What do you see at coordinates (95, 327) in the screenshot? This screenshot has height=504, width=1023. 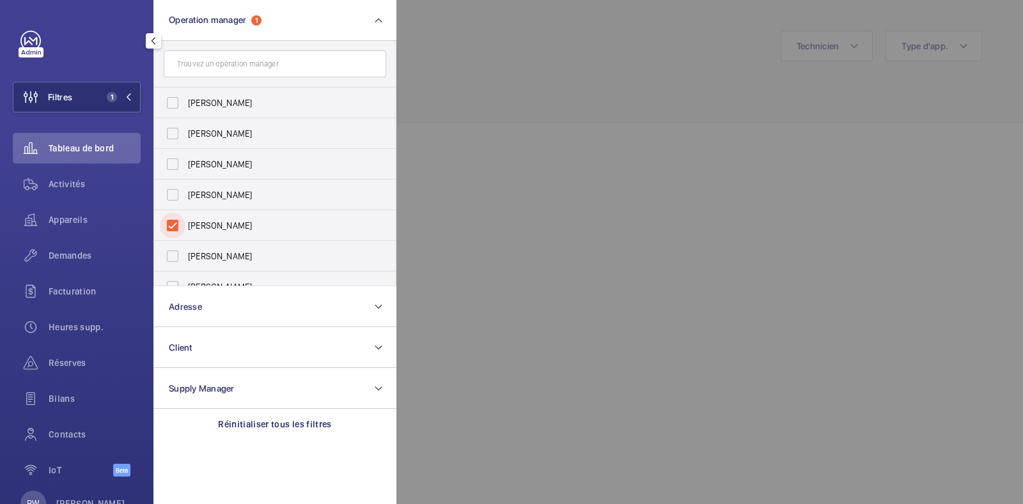 I see `span: Heures supp.` at bounding box center [95, 327].